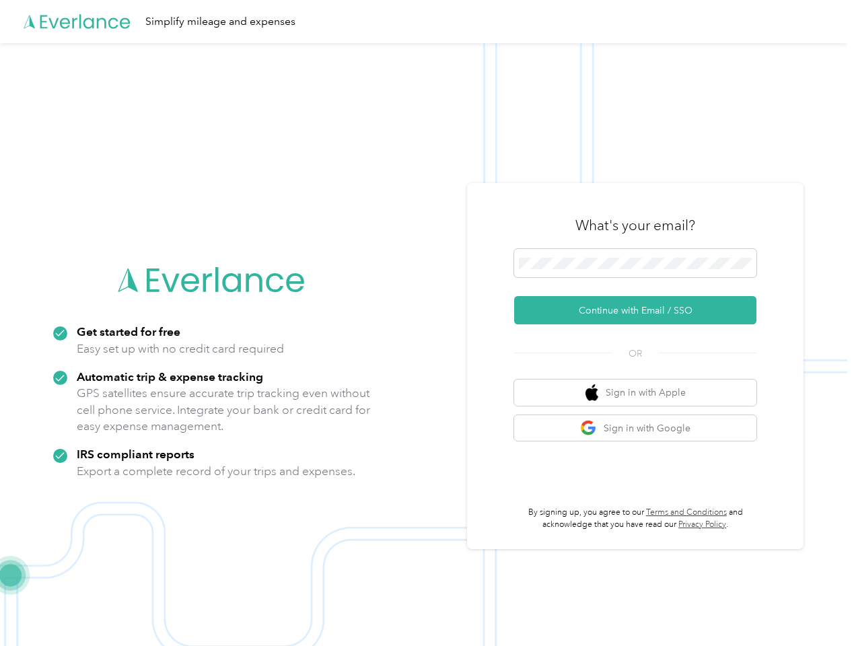 This screenshot has height=646, width=854. What do you see at coordinates (635, 428) in the screenshot?
I see `button: google logoSign in with Google` at bounding box center [635, 428].